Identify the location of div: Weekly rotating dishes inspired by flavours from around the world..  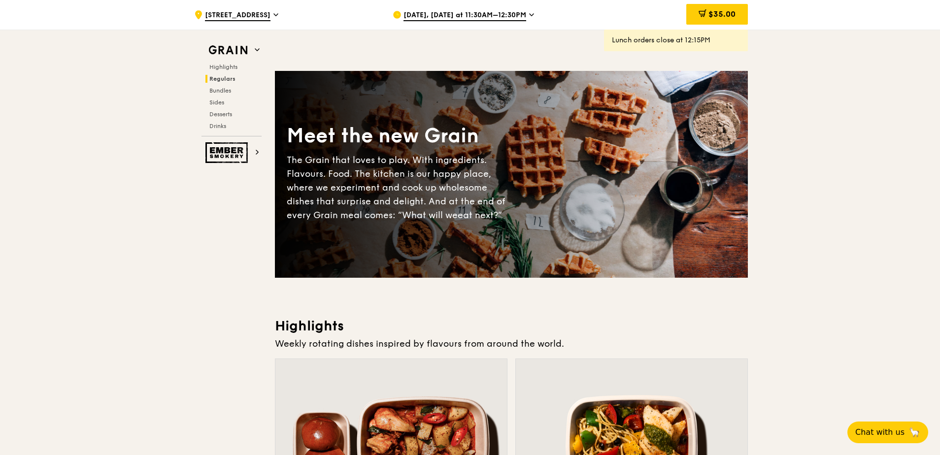
(512, 344).